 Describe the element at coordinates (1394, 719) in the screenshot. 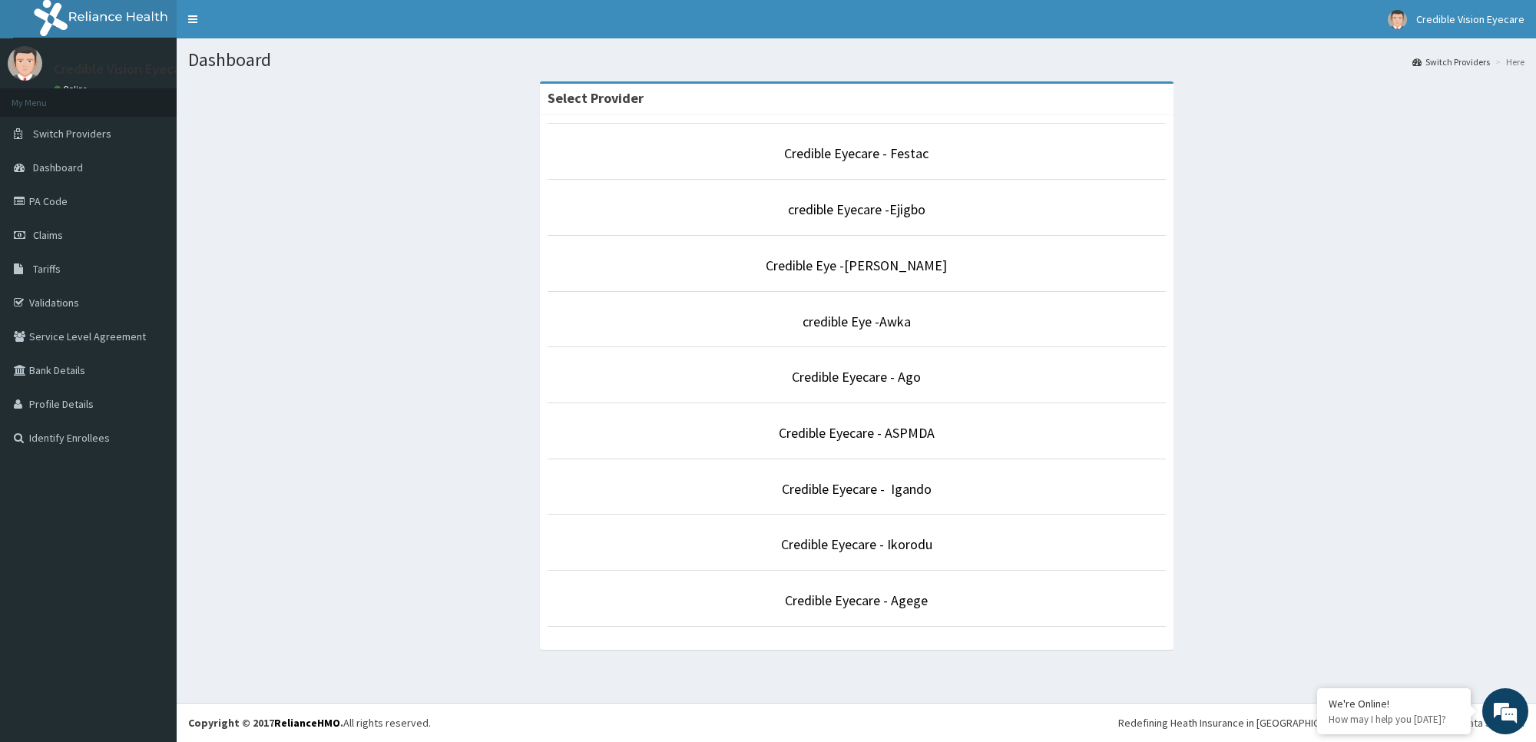

I see `p: How may I help you today?` at that location.